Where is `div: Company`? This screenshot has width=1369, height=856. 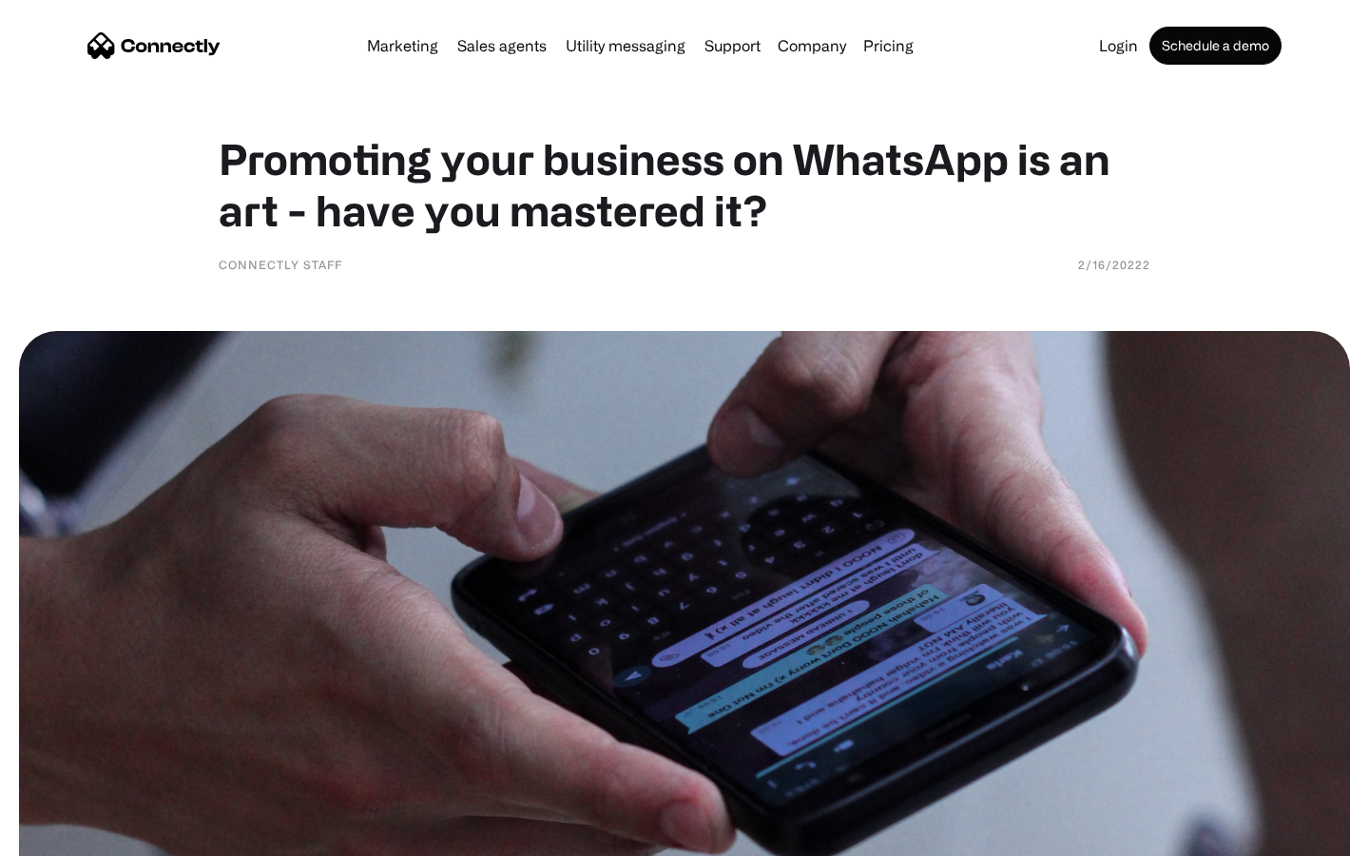
div: Company is located at coordinates (812, 46).